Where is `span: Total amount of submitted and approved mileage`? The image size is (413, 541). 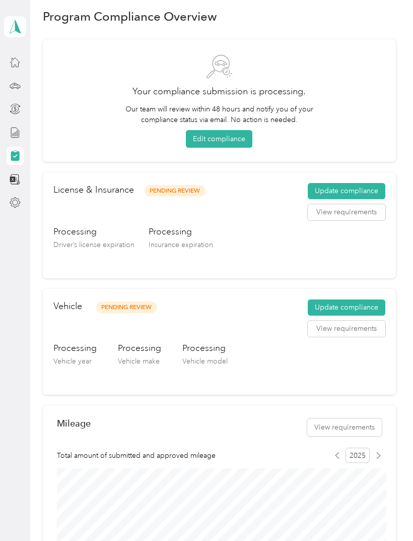
span: Total amount of submitted and approved mileage is located at coordinates (136, 455).